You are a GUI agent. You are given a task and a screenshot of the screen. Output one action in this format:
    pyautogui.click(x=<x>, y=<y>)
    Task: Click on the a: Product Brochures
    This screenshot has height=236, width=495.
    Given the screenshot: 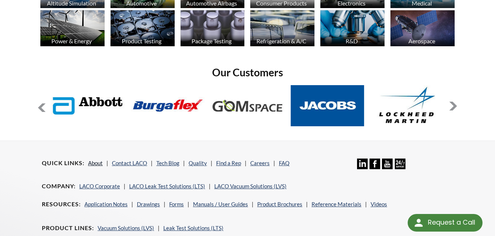 What is the action you would take?
    pyautogui.click(x=280, y=204)
    